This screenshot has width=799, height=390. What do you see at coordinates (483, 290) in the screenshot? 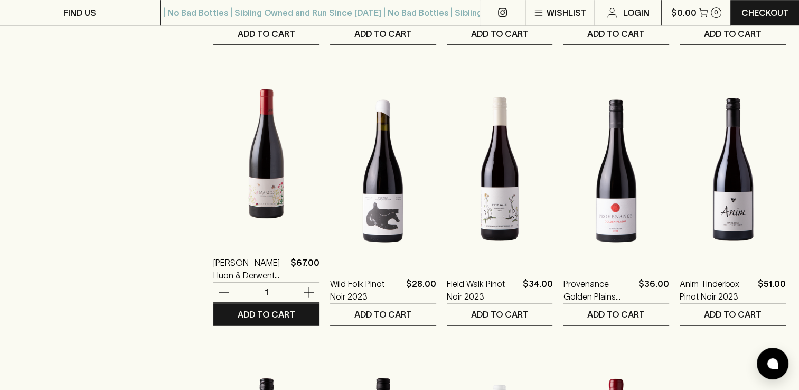
I see `p: Field Walk Pinot Noir 2023` at bounding box center [483, 290].